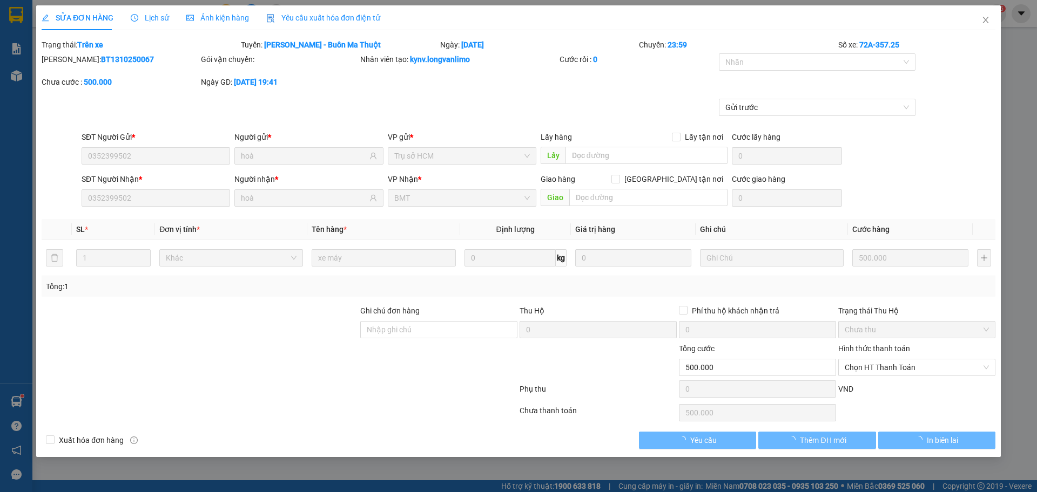 The image size is (1037, 492). What do you see at coordinates (870, 229) in the screenshot?
I see `span: Cước hàng` at bounding box center [870, 229].